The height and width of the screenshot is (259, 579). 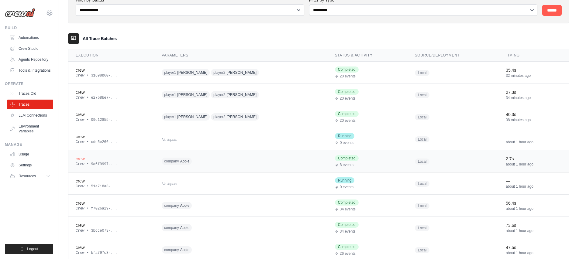 What do you see at coordinates (534, 115) in the screenshot?
I see `div: 40.3s` at bounding box center [534, 115].